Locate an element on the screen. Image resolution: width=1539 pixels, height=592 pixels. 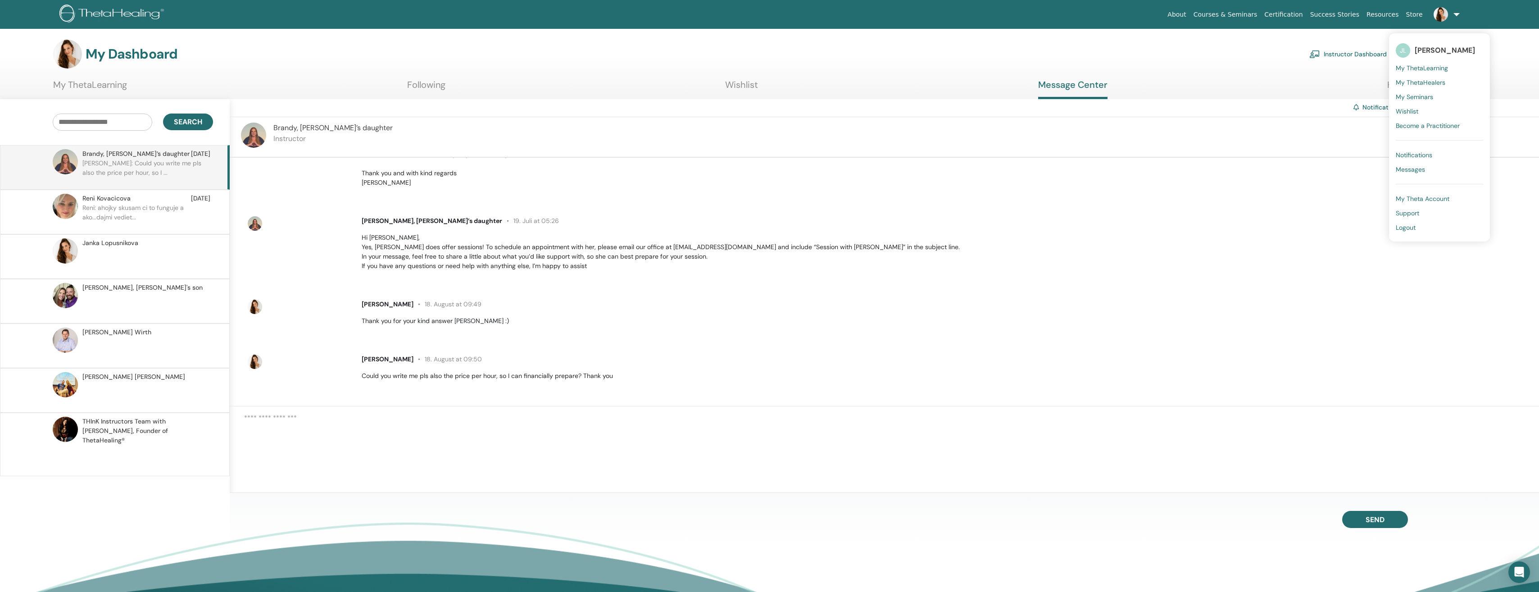
span: My ThetaHealers is located at coordinates (1420, 82).